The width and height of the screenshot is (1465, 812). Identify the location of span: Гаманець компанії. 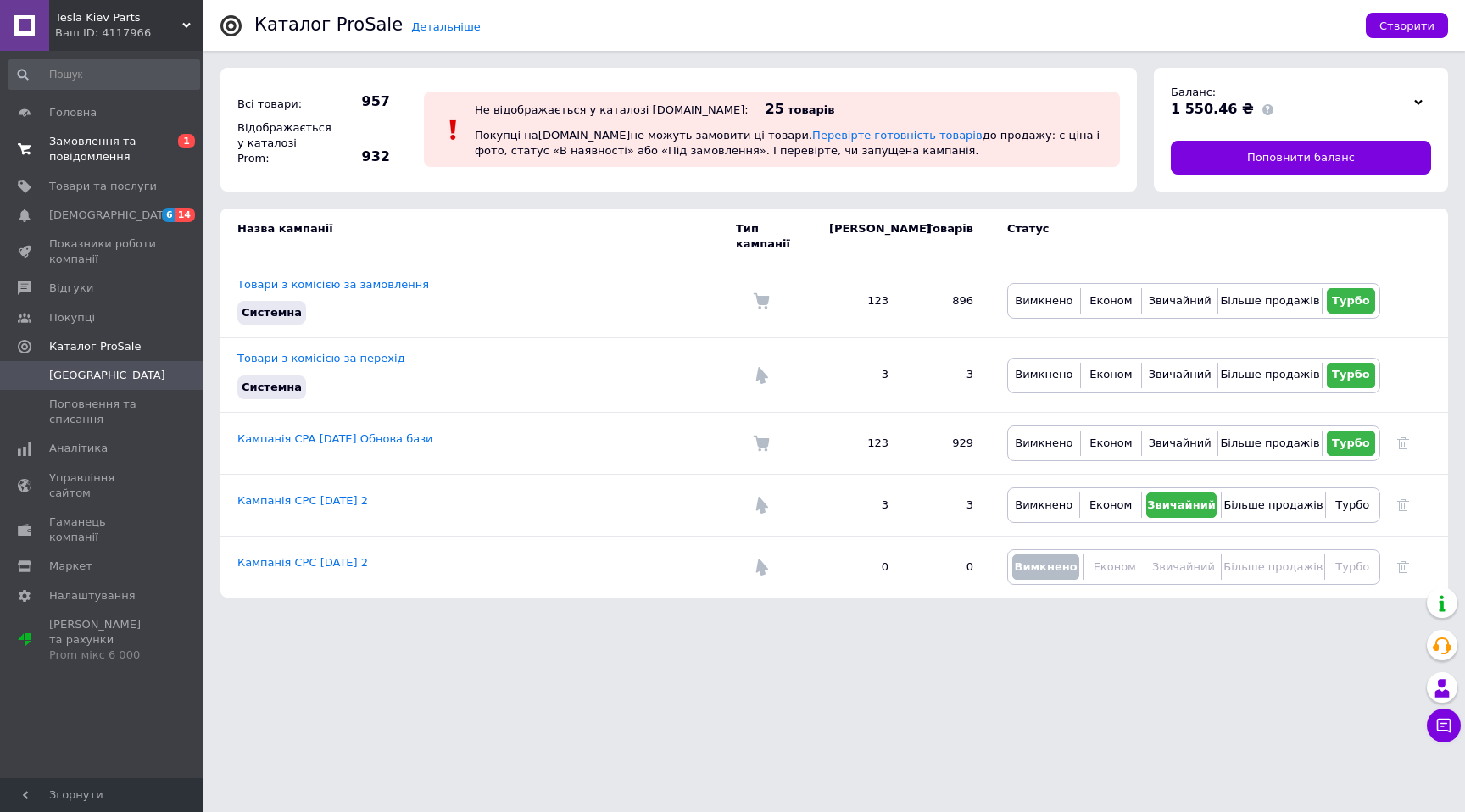
(103, 530).